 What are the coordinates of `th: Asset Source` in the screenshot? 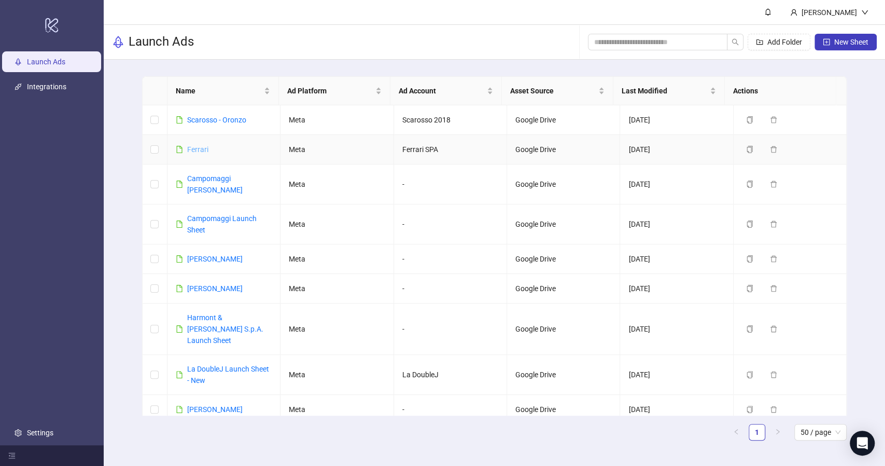 It's located at (557, 91).